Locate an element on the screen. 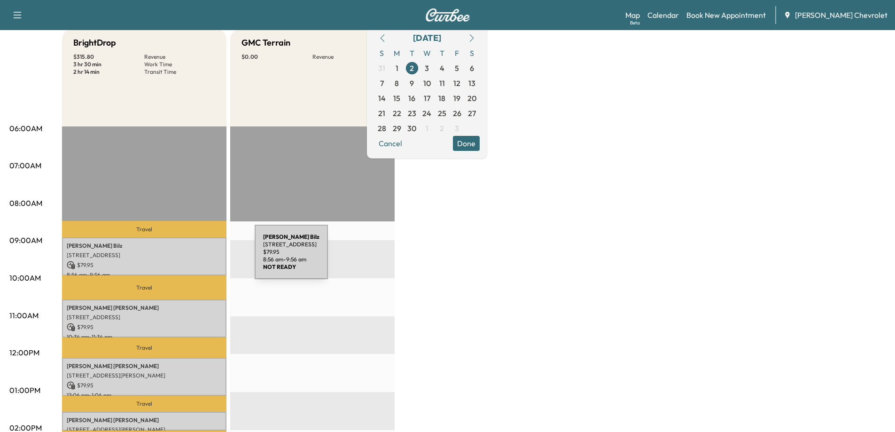 The height and width of the screenshot is (432, 895). span: 31 is located at coordinates (381, 68).